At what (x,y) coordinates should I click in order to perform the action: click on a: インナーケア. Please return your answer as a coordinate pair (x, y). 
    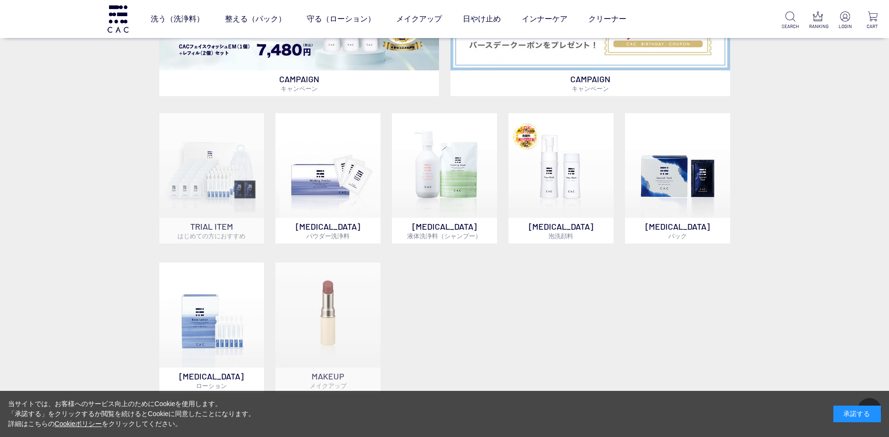
    Looking at the image, I should click on (545, 19).